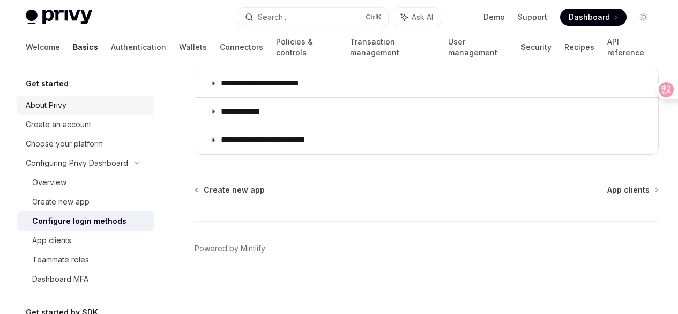 The width and height of the screenshot is (678, 314). What do you see at coordinates (580, 47) in the screenshot?
I see `a: Recipes` at bounding box center [580, 47].